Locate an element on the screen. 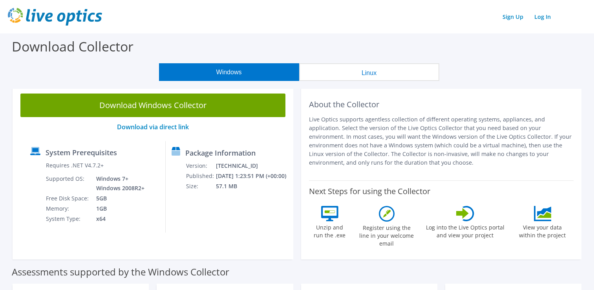  label: Package Information is located at coordinates (220, 153).